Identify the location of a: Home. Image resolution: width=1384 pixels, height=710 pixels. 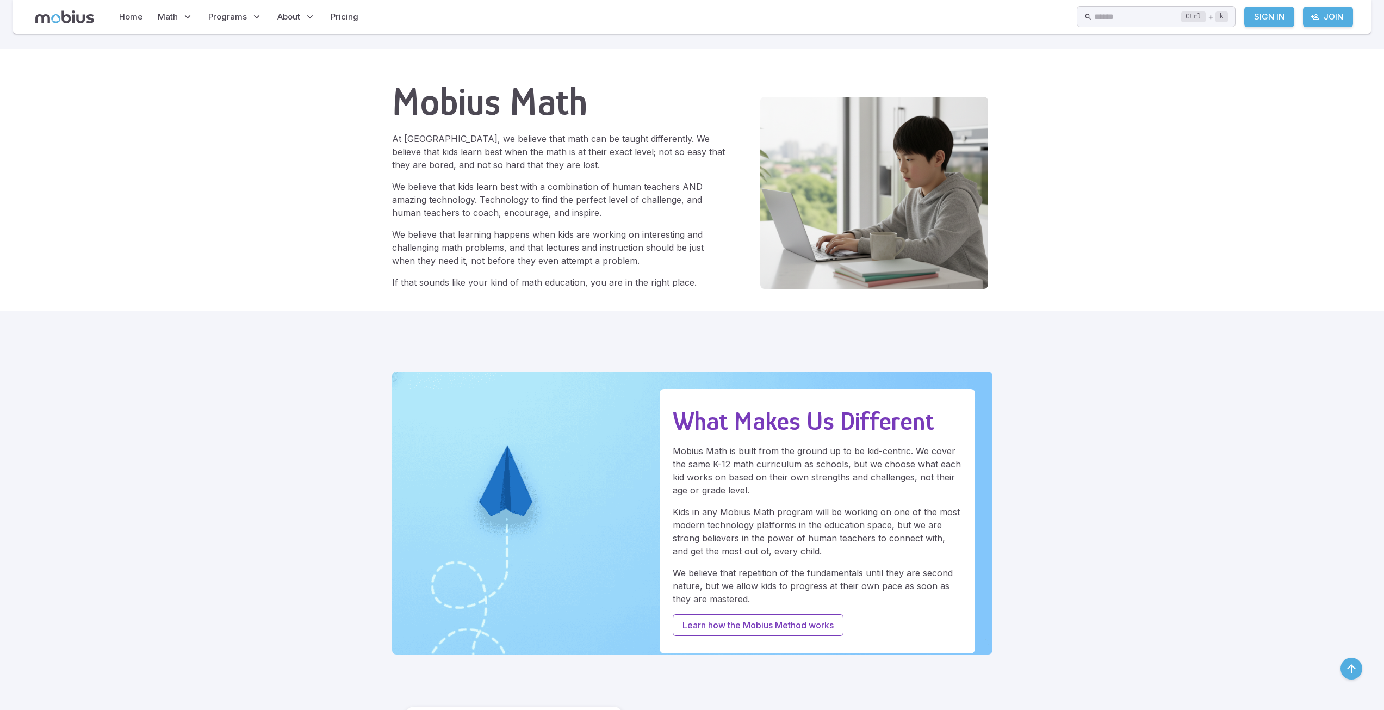
(131, 17).